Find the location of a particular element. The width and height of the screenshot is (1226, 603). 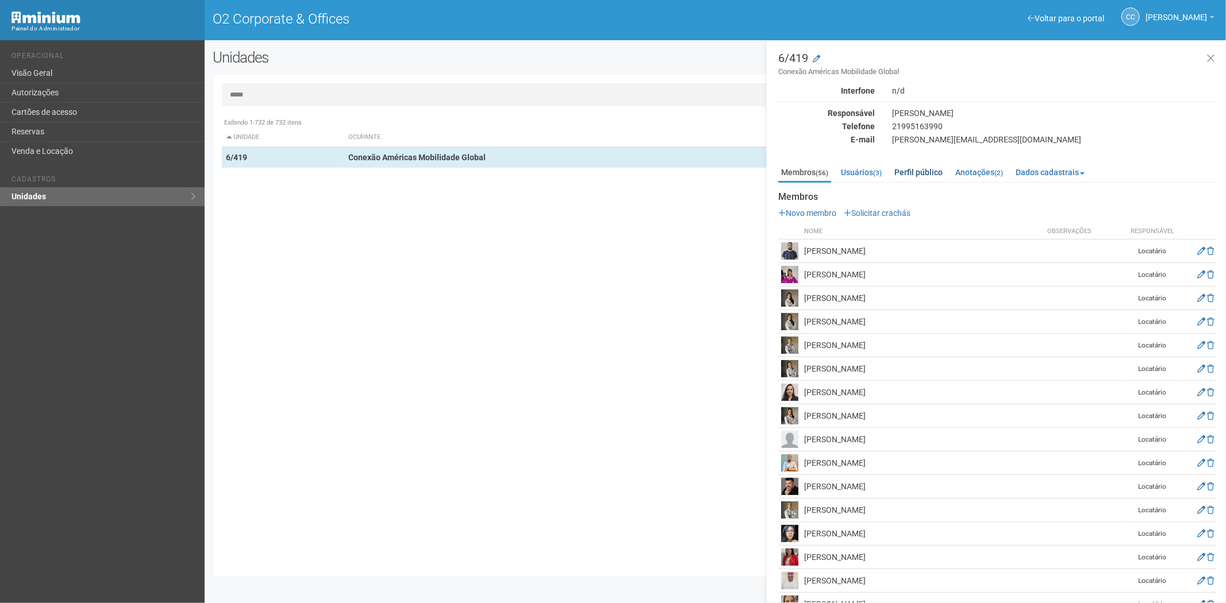

small: (56) is located at coordinates (822, 173).